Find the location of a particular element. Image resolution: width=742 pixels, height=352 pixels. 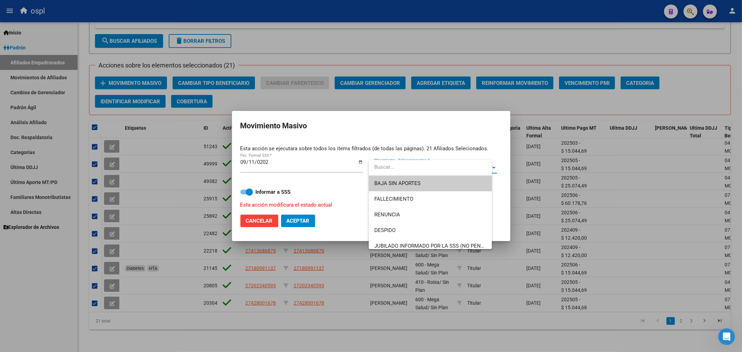

input: dropdown search is located at coordinates (430, 167).